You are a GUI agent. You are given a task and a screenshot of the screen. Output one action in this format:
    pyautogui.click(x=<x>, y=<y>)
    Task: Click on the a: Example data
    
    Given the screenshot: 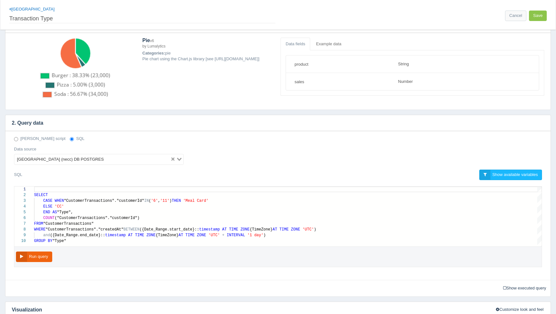 What is the action you would take?
    pyautogui.click(x=328, y=44)
    